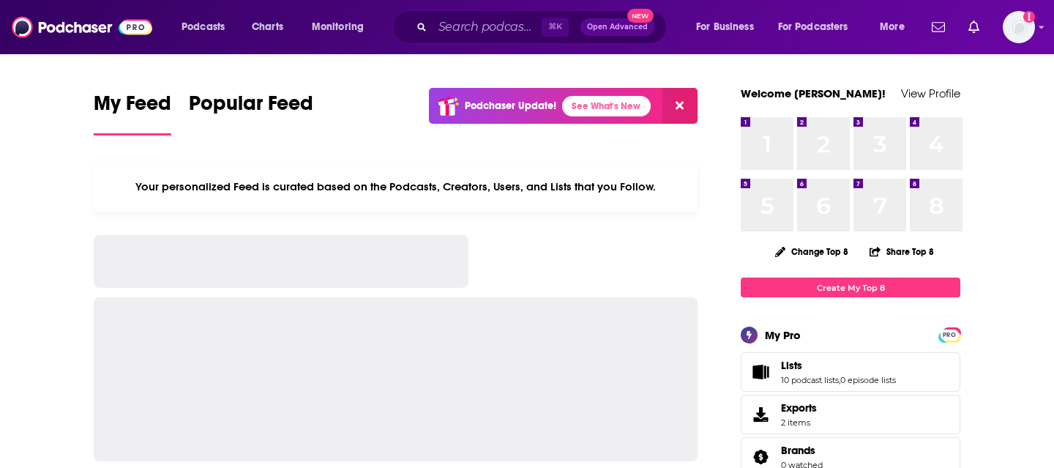 Image resolution: width=1054 pixels, height=468 pixels. I want to click on span: Open Advanced, so click(617, 27).